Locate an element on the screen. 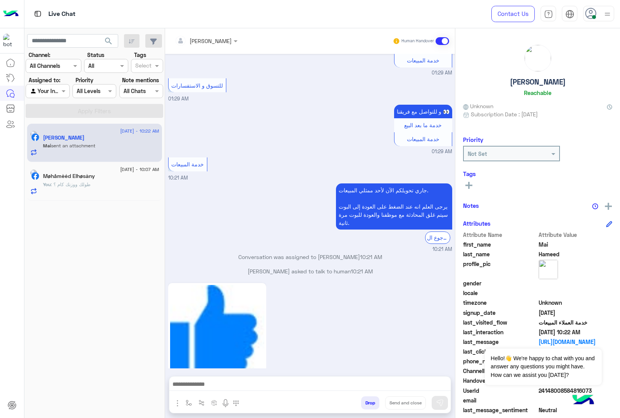 The height and width of the screenshot is (418, 620). span: 0 is located at coordinates (576, 410).